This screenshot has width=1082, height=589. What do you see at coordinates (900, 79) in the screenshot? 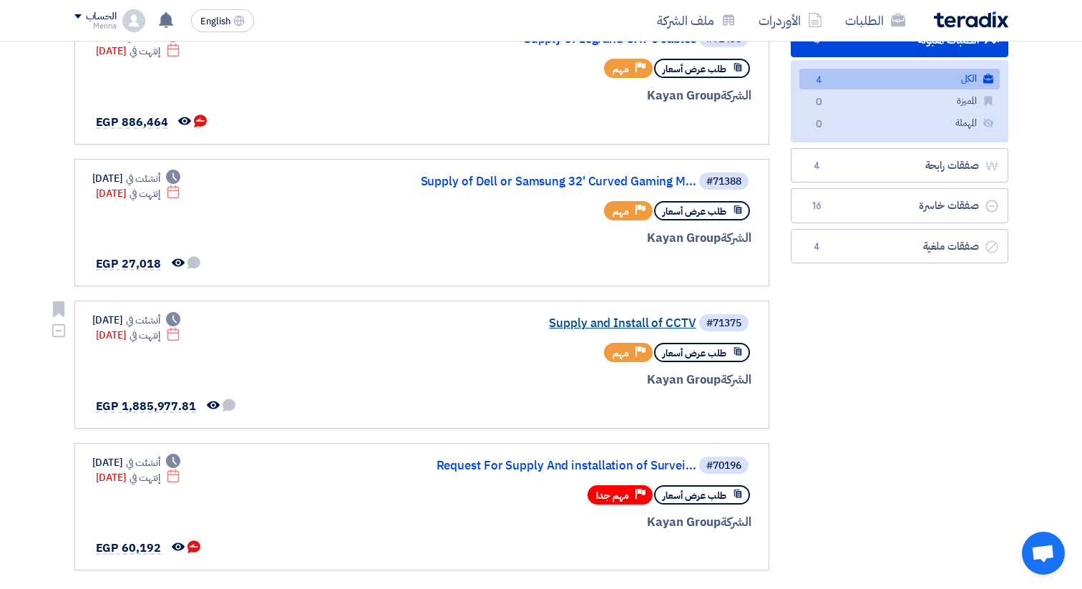
I see `a: الكل` at bounding box center [900, 79].